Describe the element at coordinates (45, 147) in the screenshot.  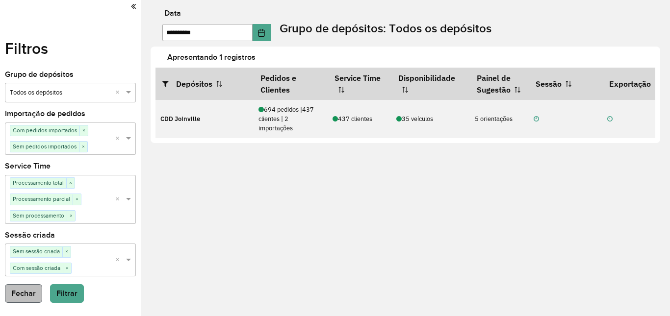
I see `span: Sem pedidos importados` at that location.